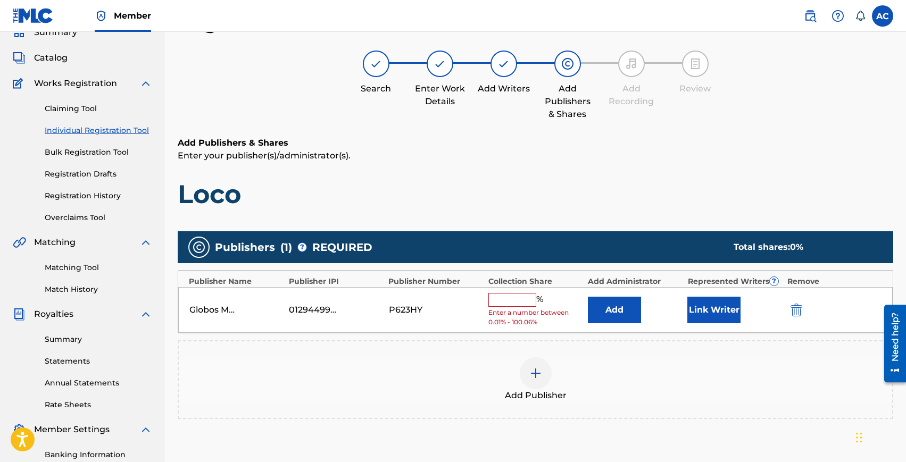 Image resolution: width=906 pixels, height=462 pixels. Describe the element at coordinates (199, 247) in the screenshot. I see `img: publishers` at that location.